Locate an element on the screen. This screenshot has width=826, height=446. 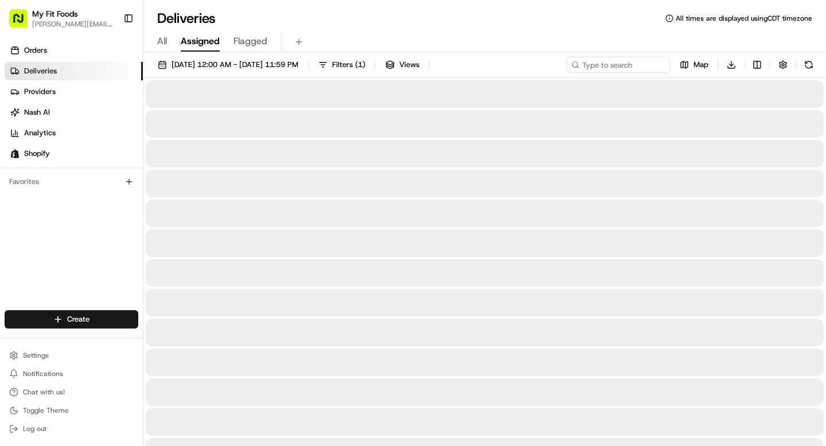
a: Analytics is located at coordinates (73, 133).